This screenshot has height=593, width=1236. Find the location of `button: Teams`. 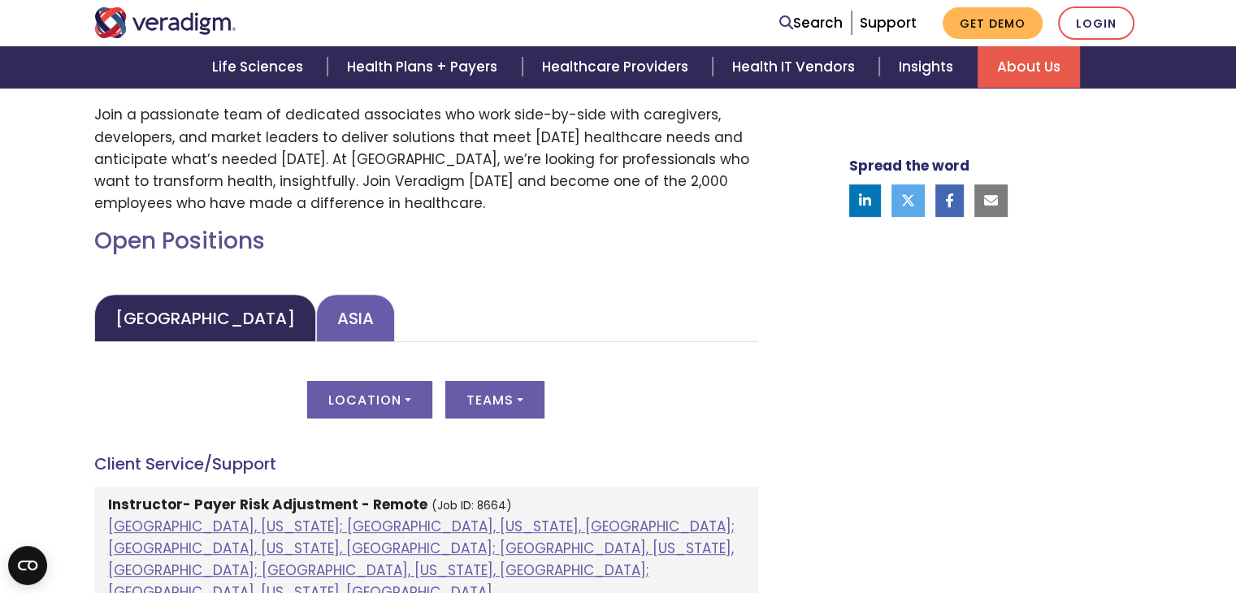

button: Teams is located at coordinates (495, 400).